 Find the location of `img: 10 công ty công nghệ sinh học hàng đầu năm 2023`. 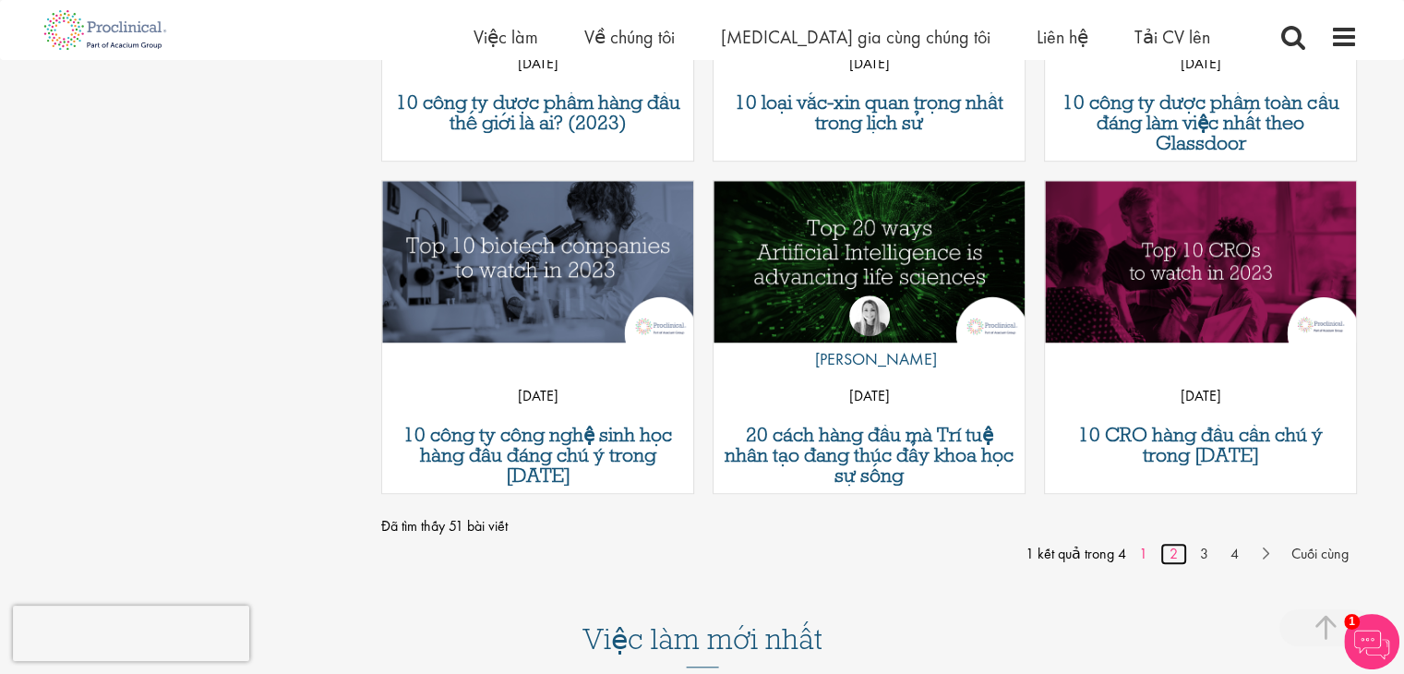

img: 10 công ty công nghệ sinh học hàng đầu năm 2023 is located at coordinates (537, 261).